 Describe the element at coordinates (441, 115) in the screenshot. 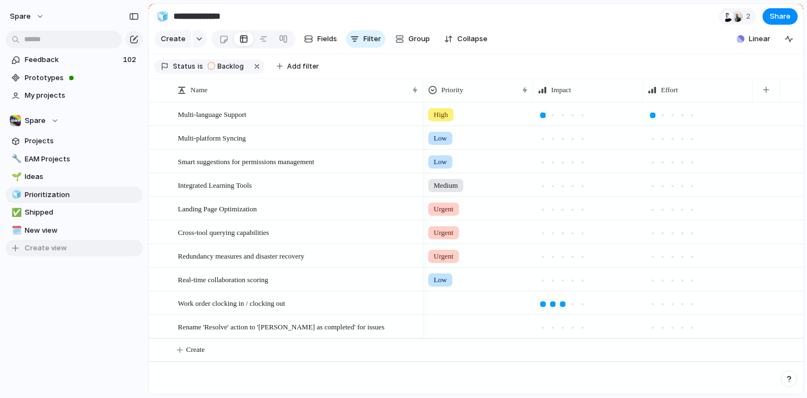

I see `span: High` at that location.